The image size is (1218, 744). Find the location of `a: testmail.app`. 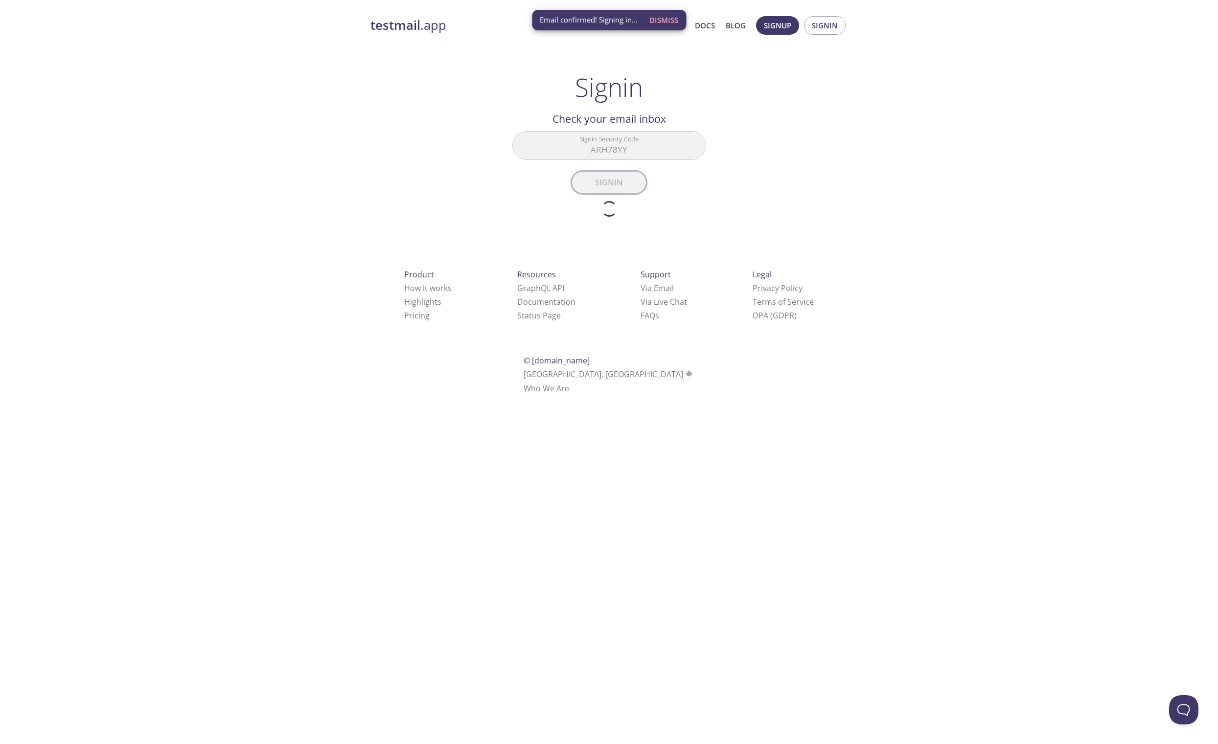

a: testmail.app is located at coordinates (486, 25).